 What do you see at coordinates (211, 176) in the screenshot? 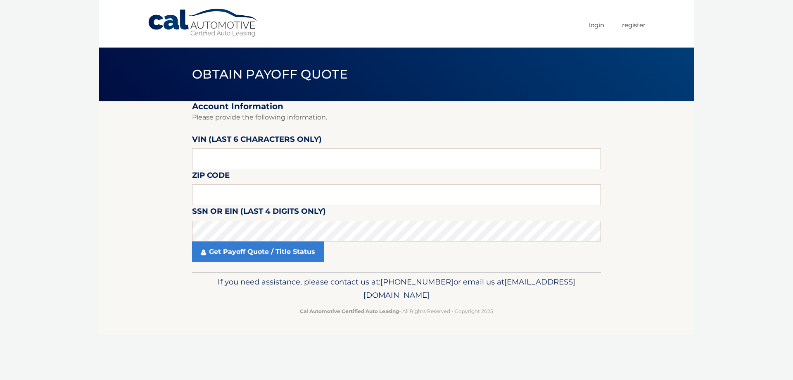
I see `label: Zip Code` at bounding box center [211, 176].